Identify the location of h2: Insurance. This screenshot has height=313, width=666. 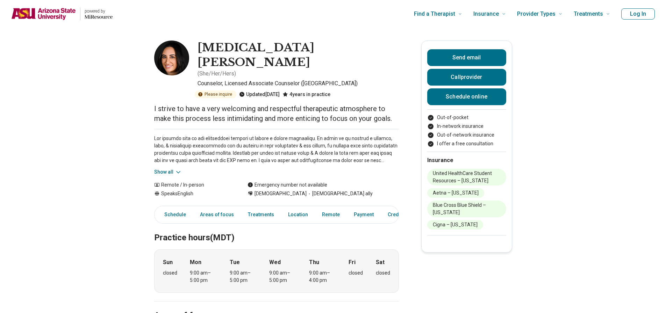
(467, 160).